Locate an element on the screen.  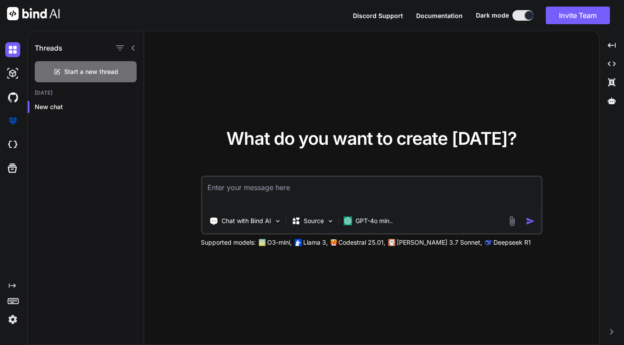
p: Codestral 25.01, is located at coordinates (362, 242).